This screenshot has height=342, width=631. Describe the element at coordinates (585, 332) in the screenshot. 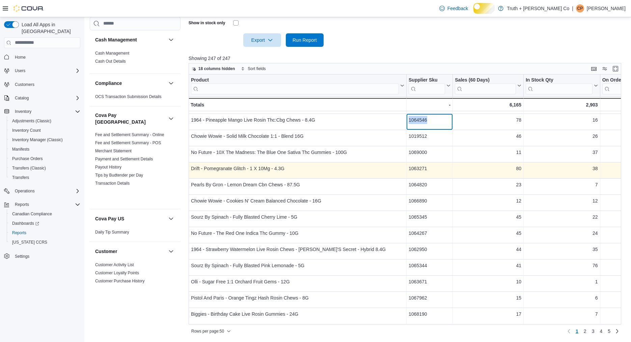

I see `a: Page 2 of 5` at that location.